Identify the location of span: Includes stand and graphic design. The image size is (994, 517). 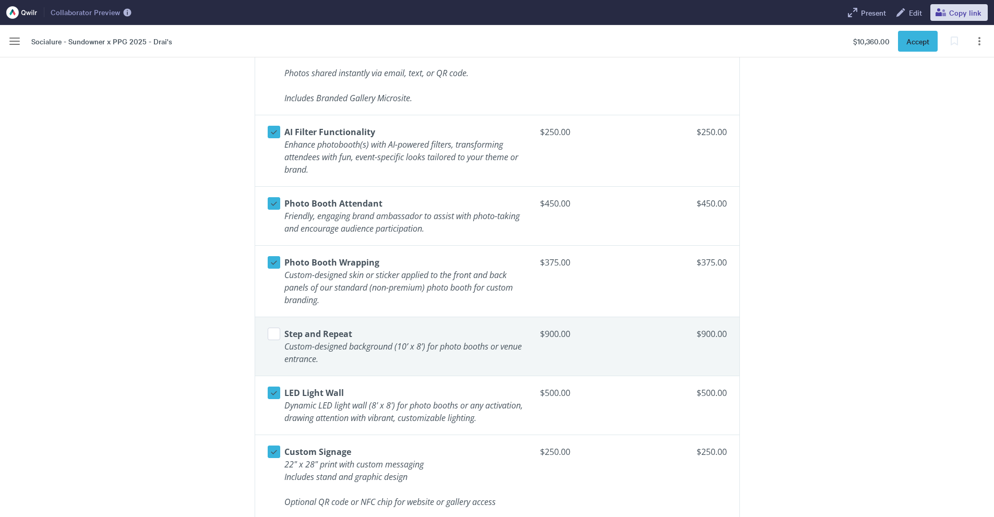
(346, 477).